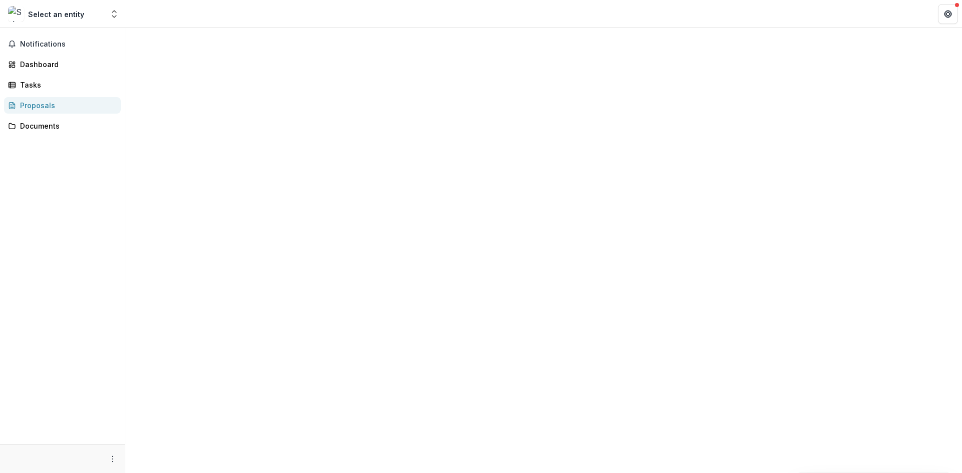 The image size is (962, 473). What do you see at coordinates (62, 44) in the screenshot?
I see `button: Notifications` at bounding box center [62, 44].